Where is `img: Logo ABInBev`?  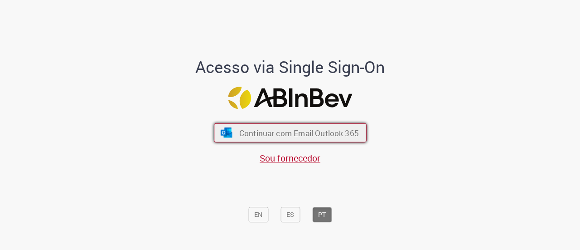
img: Logo ABInBev is located at coordinates (290, 97).